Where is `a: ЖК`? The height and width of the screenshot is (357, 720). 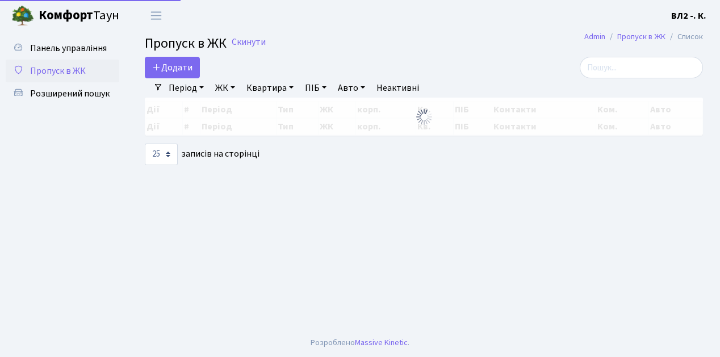
a: ЖК is located at coordinates (225, 88).